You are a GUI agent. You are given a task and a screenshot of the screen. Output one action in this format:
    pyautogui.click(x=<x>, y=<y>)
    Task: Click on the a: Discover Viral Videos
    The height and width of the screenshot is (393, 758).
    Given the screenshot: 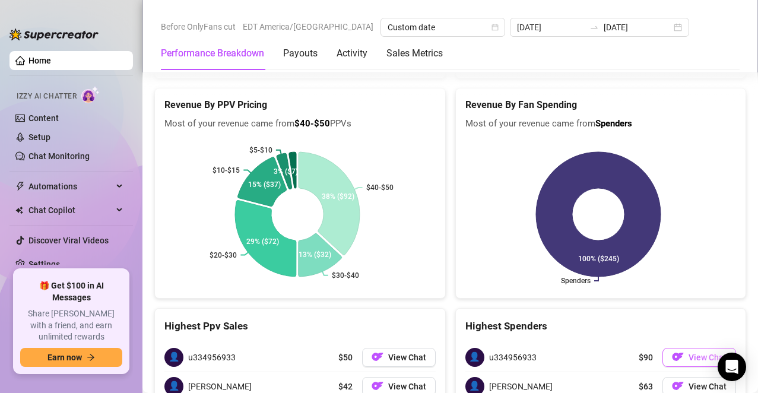 What is the action you would take?
    pyautogui.click(x=68, y=240)
    